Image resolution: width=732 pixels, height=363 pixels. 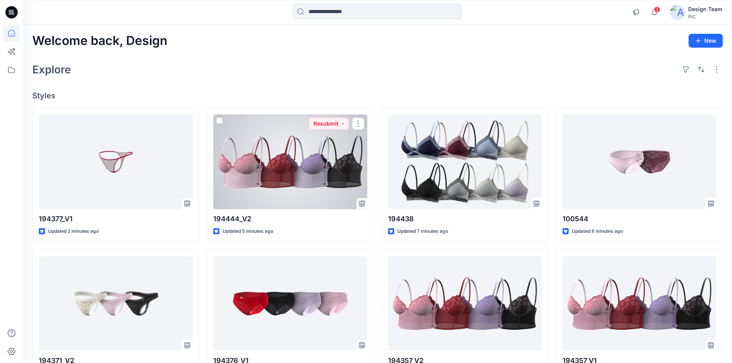 What do you see at coordinates (705, 41) in the screenshot?
I see `button: New` at bounding box center [705, 41].